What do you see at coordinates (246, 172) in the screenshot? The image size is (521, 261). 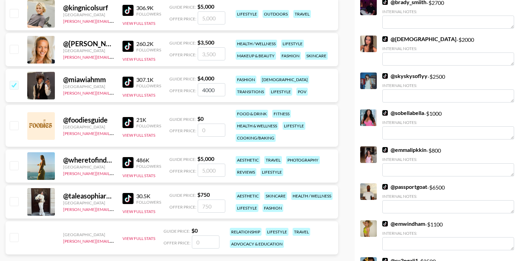 I see `div: reviews` at bounding box center [246, 172].